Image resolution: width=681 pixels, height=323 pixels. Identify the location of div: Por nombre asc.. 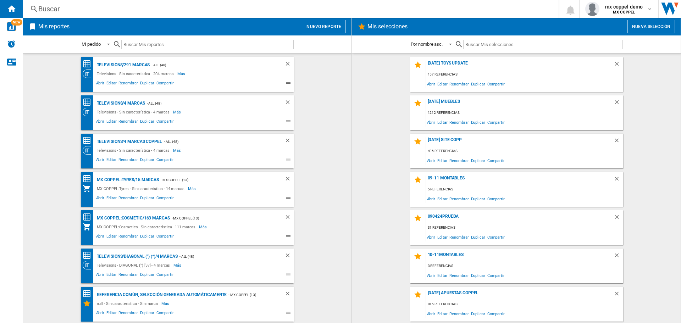
(427, 44).